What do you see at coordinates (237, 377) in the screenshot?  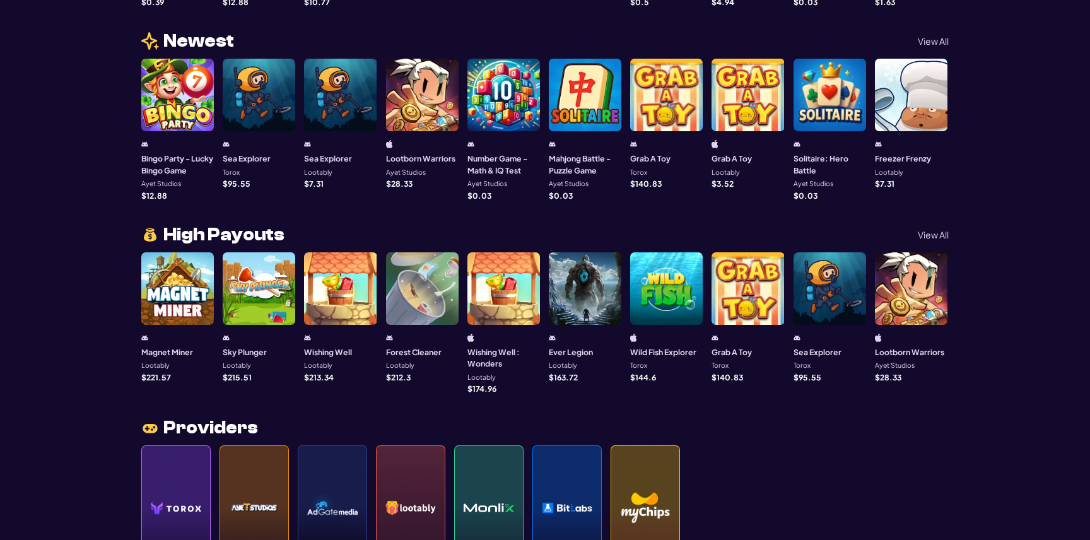 I see `p: $ 215.51` at bounding box center [237, 377].